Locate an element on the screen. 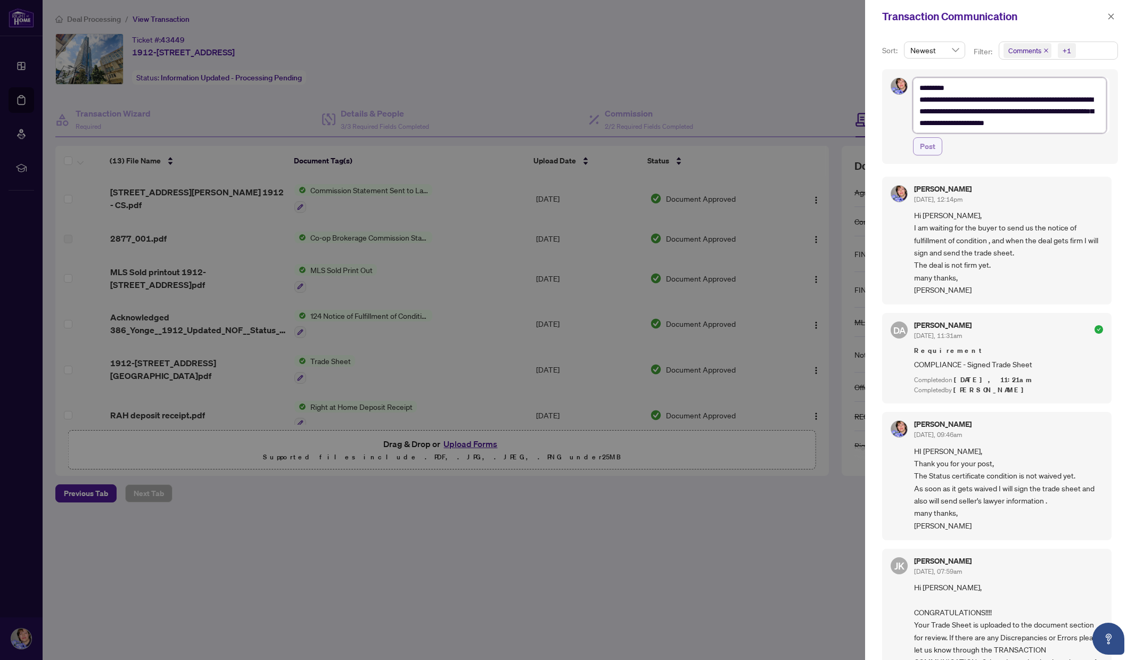 The height and width of the screenshot is (660, 1135). p: Filter: is located at coordinates (984, 52).